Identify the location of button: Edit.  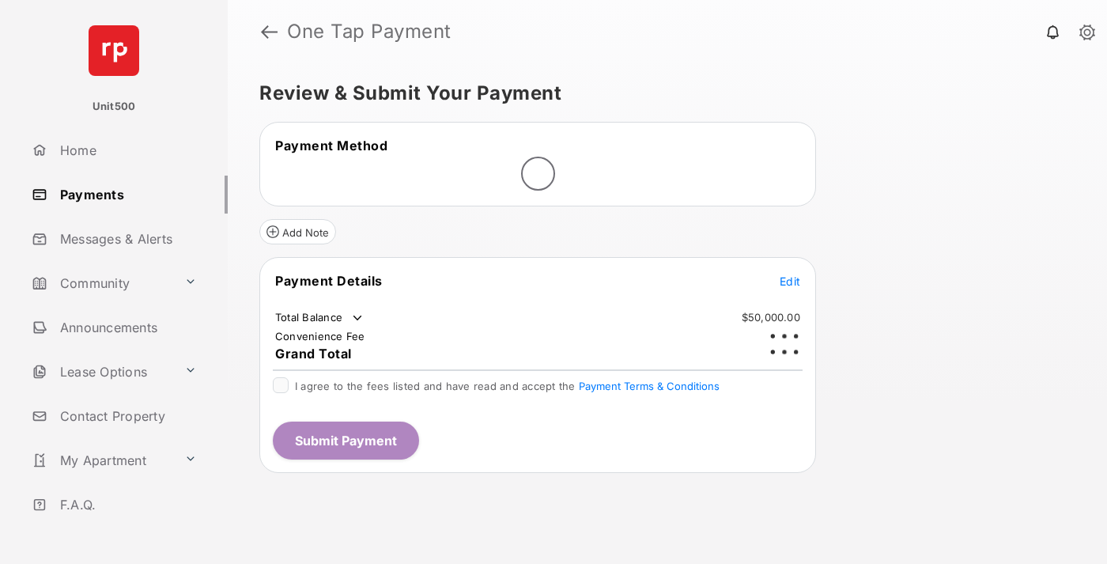
(790, 281).